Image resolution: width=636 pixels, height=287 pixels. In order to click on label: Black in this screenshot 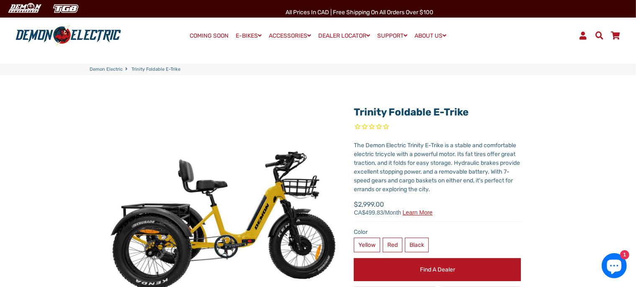, I will do `click(417, 245)`.